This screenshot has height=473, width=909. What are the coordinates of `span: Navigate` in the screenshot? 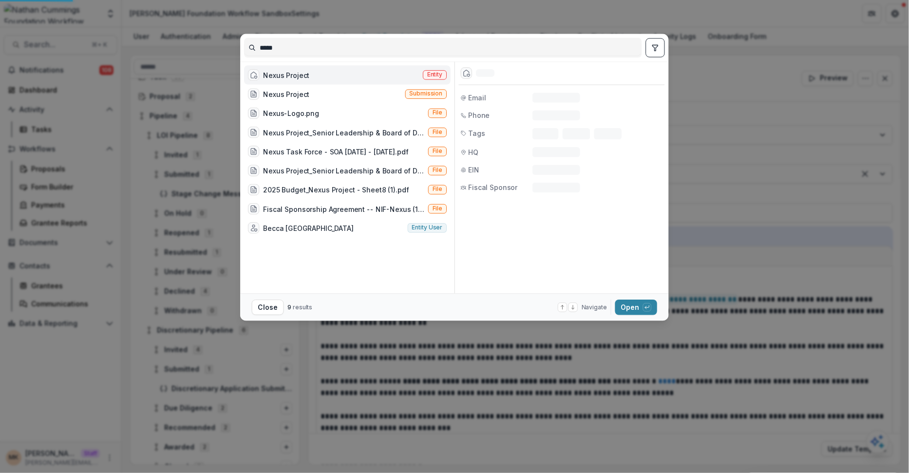 It's located at (594, 307).